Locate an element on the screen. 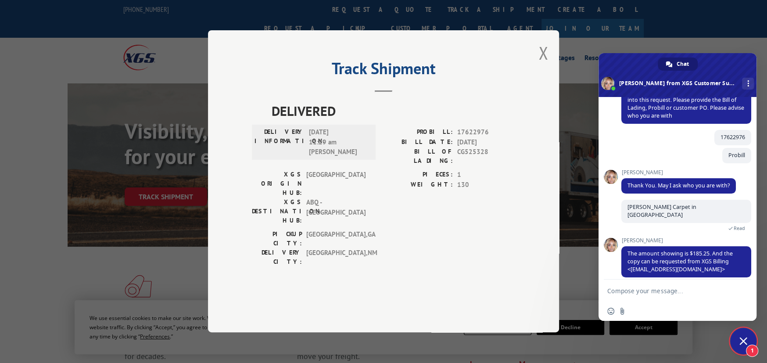  span: DELIVERED is located at coordinates (393, 111).